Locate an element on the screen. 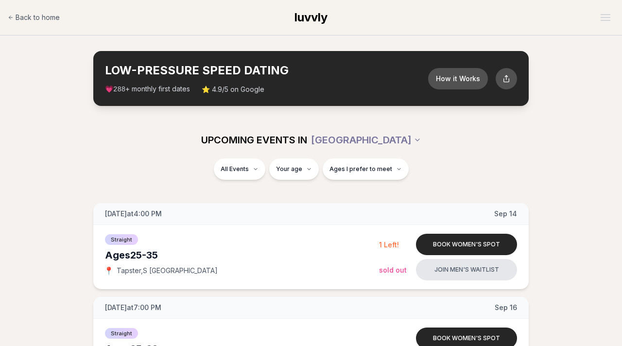 This screenshot has height=346, width=622. span: Sep 14 is located at coordinates (505, 214).